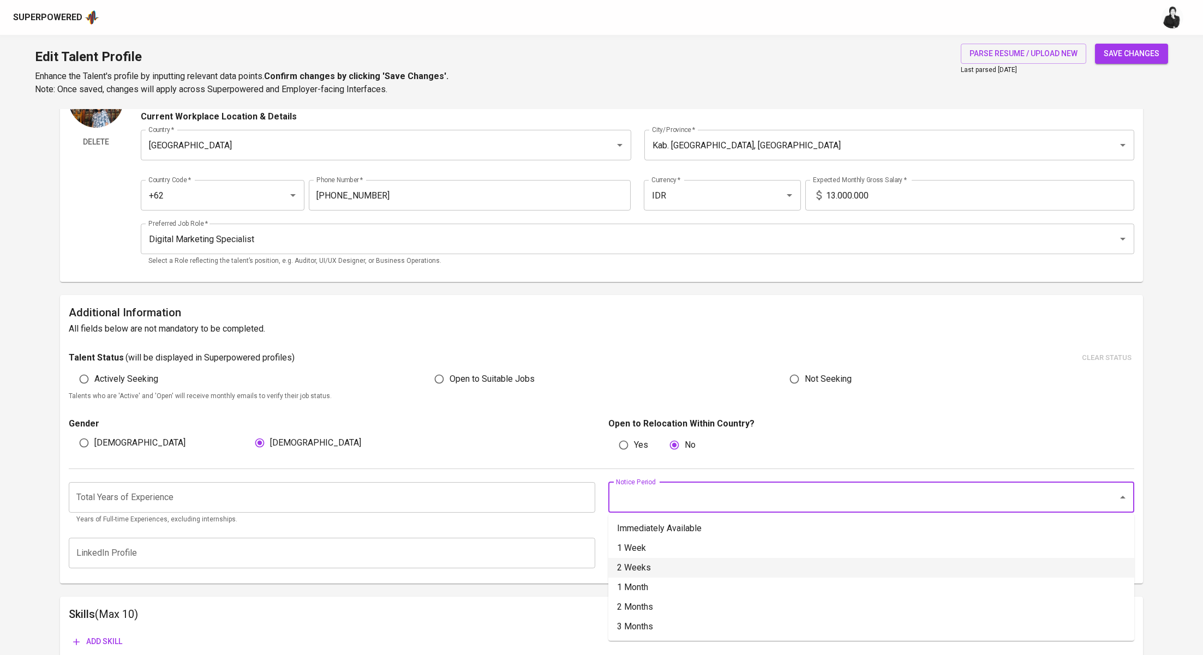  Describe the element at coordinates (1024, 53) in the screenshot. I see `button: parse resume / upload new` at that location.